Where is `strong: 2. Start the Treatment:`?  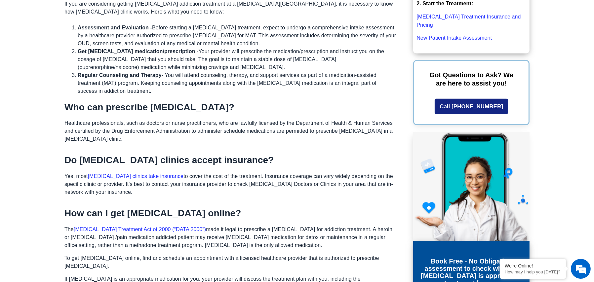 strong: 2. Start the Treatment: is located at coordinates (444, 3).